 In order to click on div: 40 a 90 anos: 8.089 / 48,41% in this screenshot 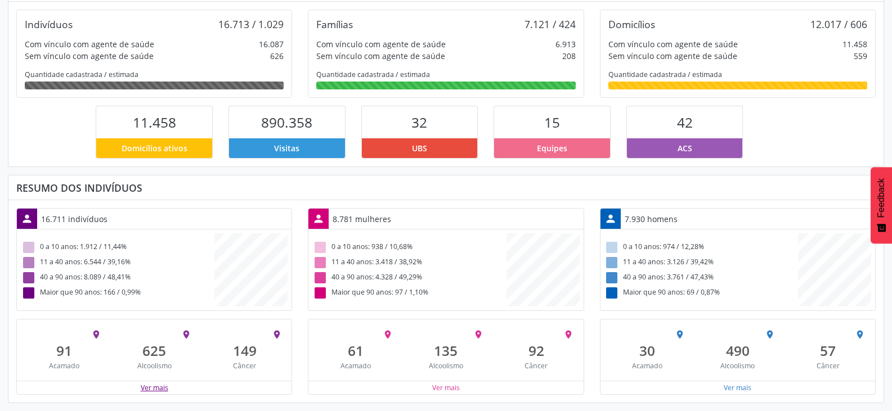, I will do `click(118, 277)`.